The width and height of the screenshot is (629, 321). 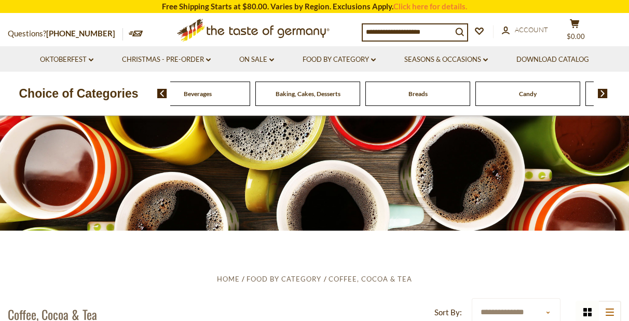 What do you see at coordinates (66, 60) in the screenshot?
I see `a: Oktoberfest` at bounding box center [66, 60].